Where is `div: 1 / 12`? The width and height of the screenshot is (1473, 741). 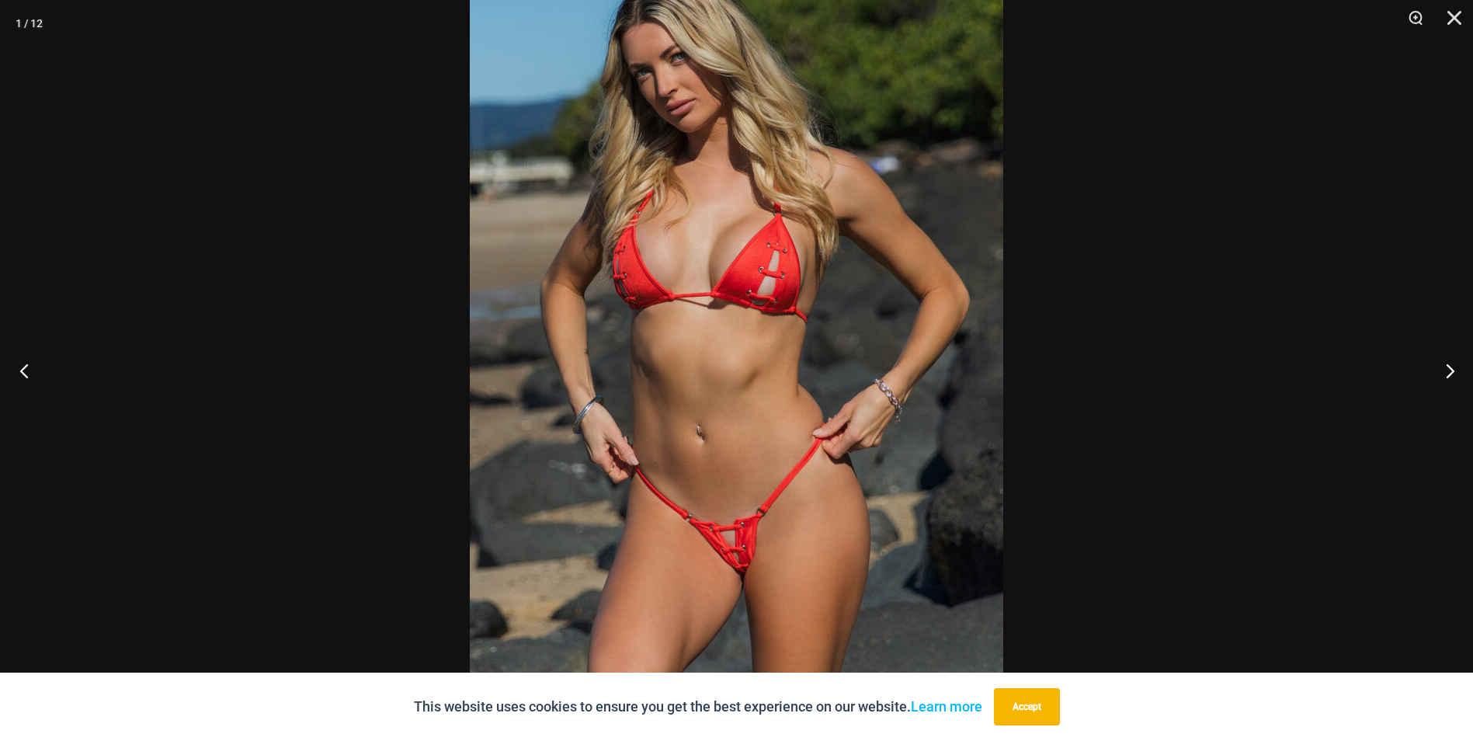
div: 1 / 12 is located at coordinates (29, 23).